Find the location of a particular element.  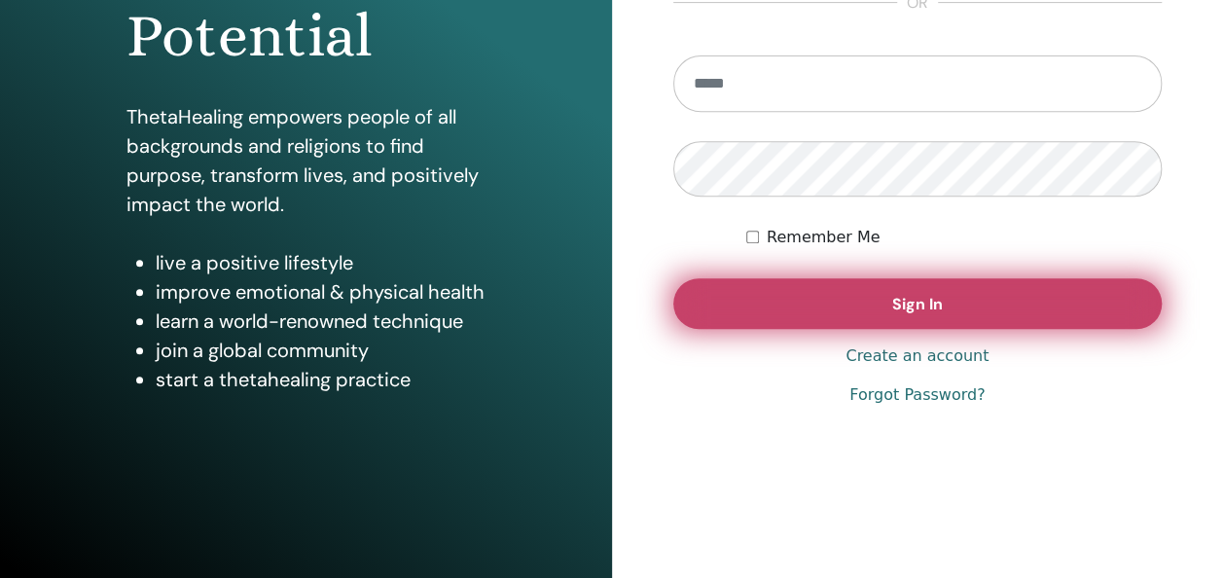

p: ThetaHealing empowers people of all backgrounds and religions to find purpose, transform lives, a... is located at coordinates (305, 160).